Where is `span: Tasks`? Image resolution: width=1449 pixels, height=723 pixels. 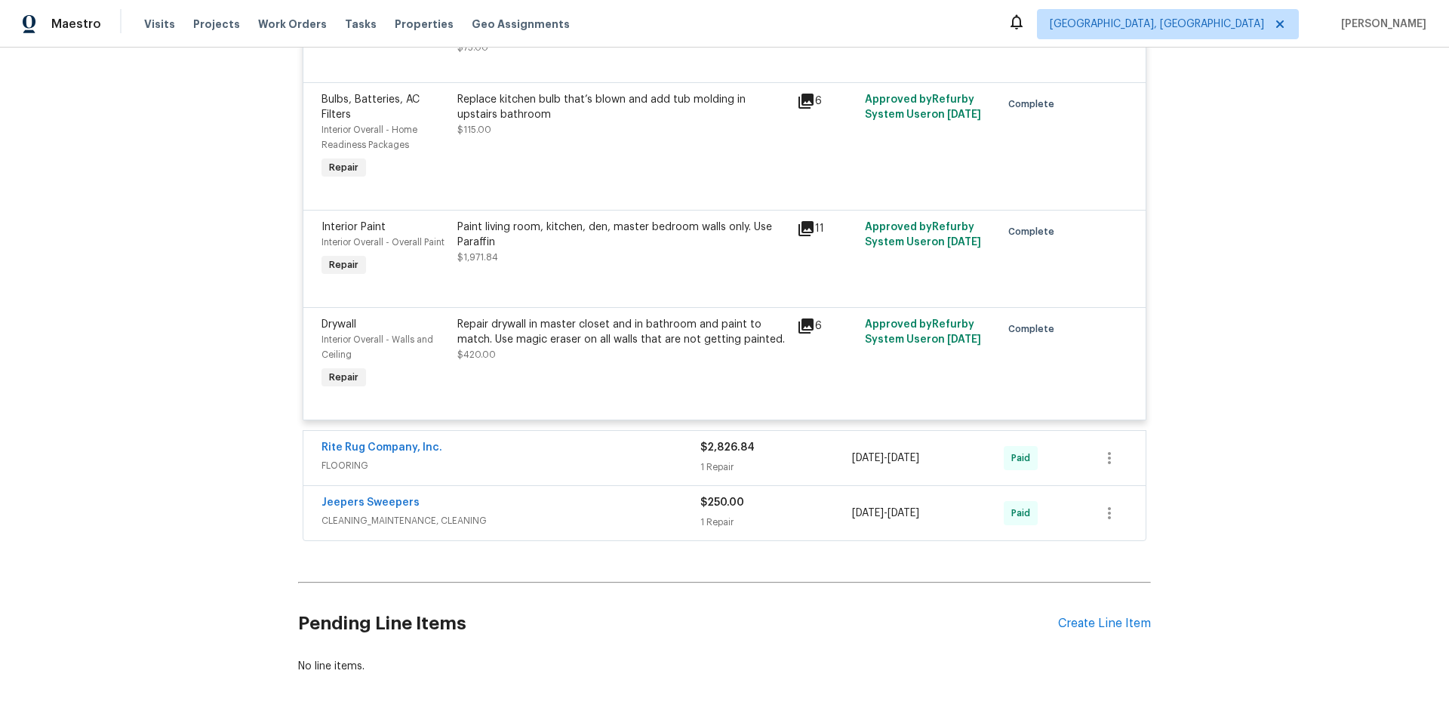 span: Tasks is located at coordinates (361, 24).